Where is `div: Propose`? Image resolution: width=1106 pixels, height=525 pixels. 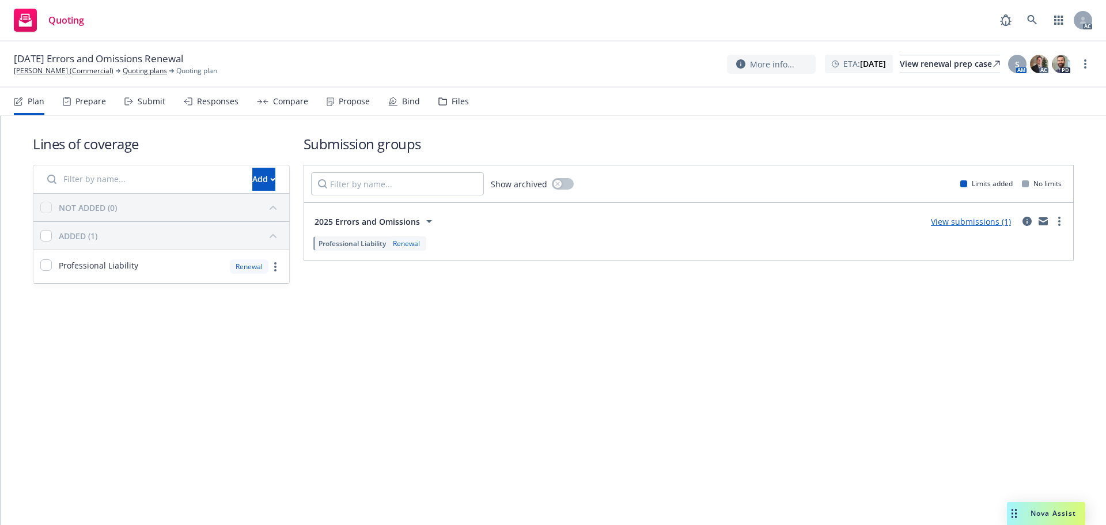 div: Propose is located at coordinates (354, 101).